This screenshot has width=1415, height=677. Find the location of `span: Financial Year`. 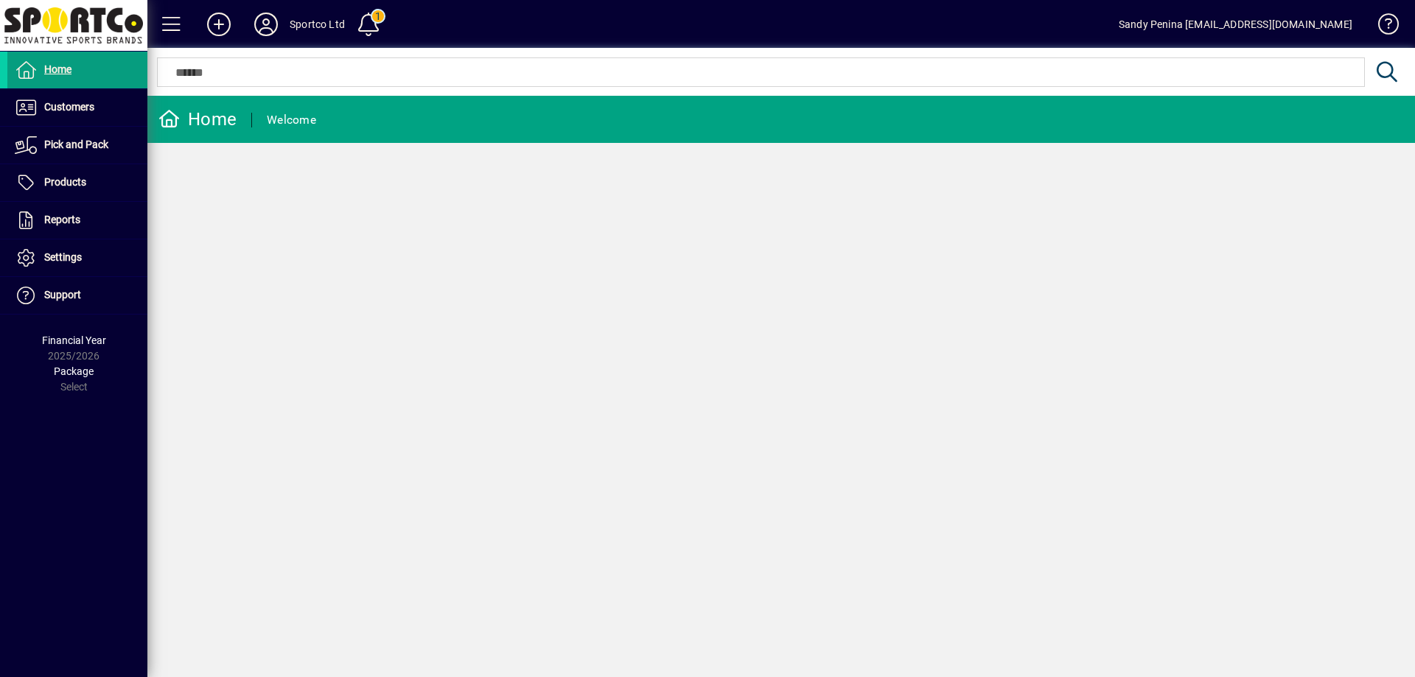

span: Financial Year is located at coordinates (74, 340).